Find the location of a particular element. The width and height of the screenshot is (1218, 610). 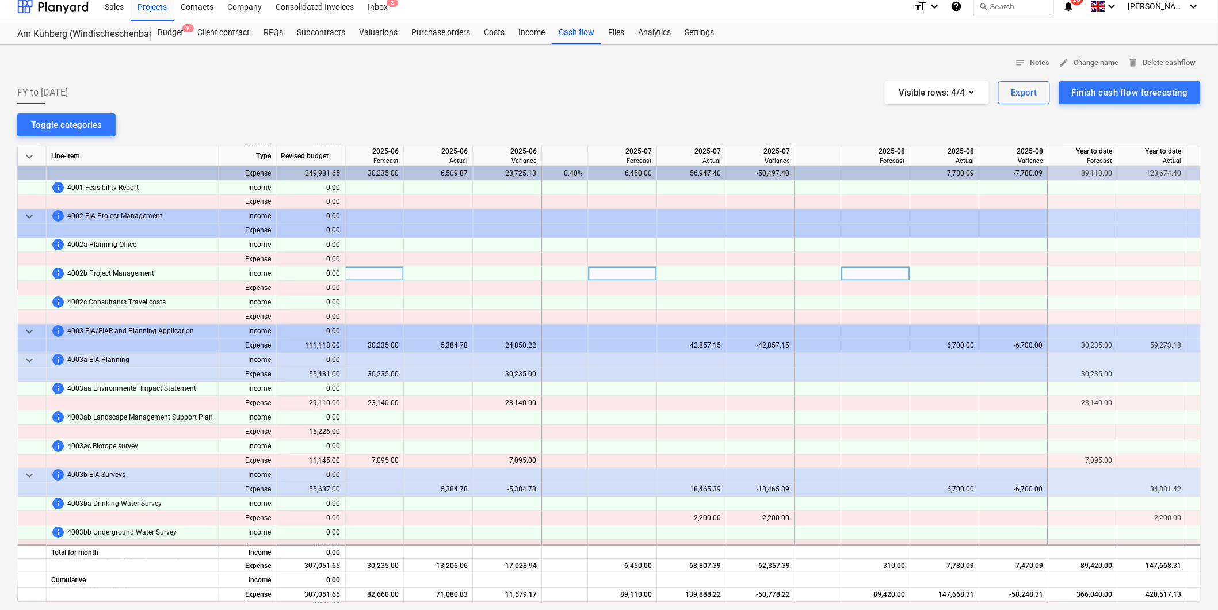

div: 6,700.00 is located at coordinates (945, 346).